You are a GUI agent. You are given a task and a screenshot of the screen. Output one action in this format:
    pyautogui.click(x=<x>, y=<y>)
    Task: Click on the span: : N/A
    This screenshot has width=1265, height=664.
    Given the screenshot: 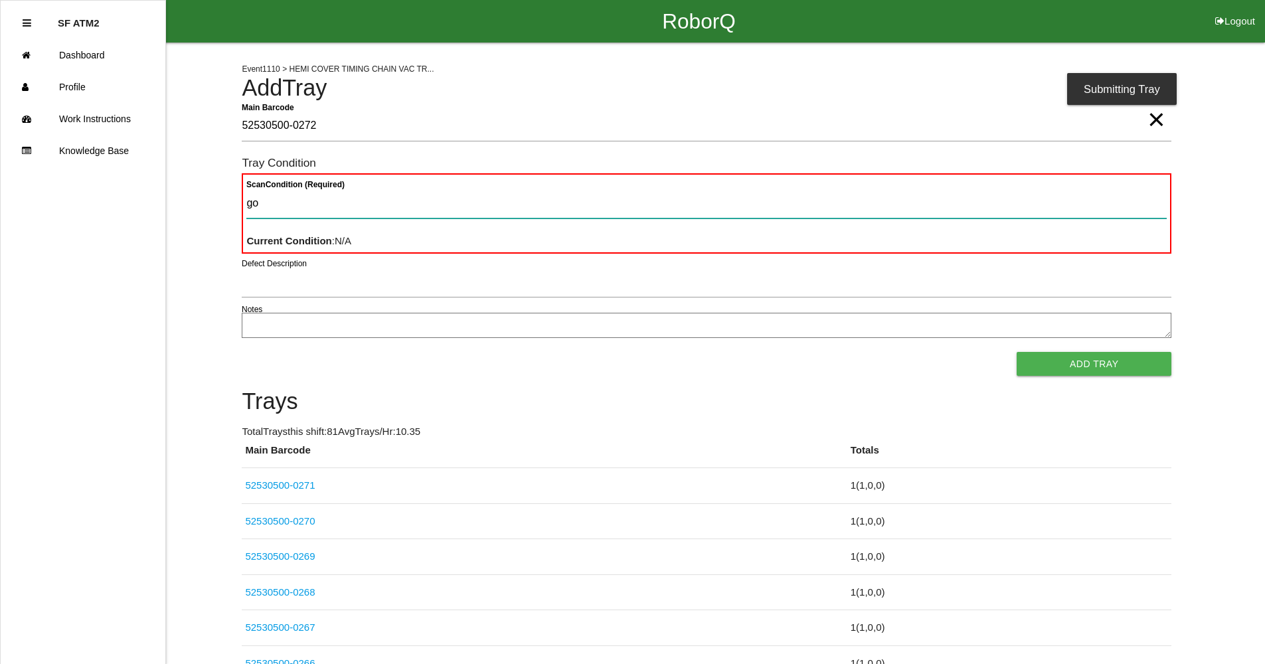 What is the action you would take?
    pyautogui.click(x=299, y=240)
    